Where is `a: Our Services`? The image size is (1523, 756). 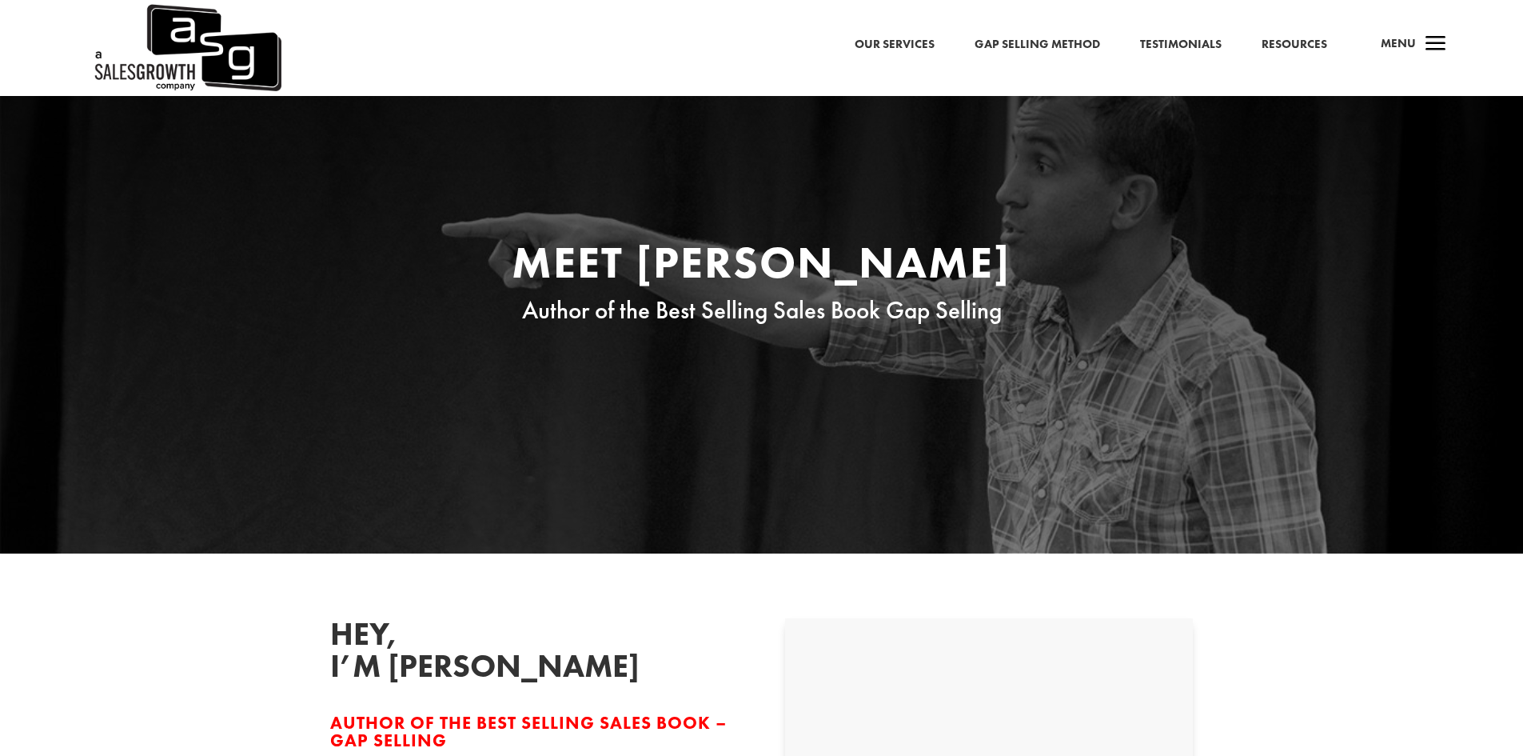 a: Our Services is located at coordinates (895, 45).